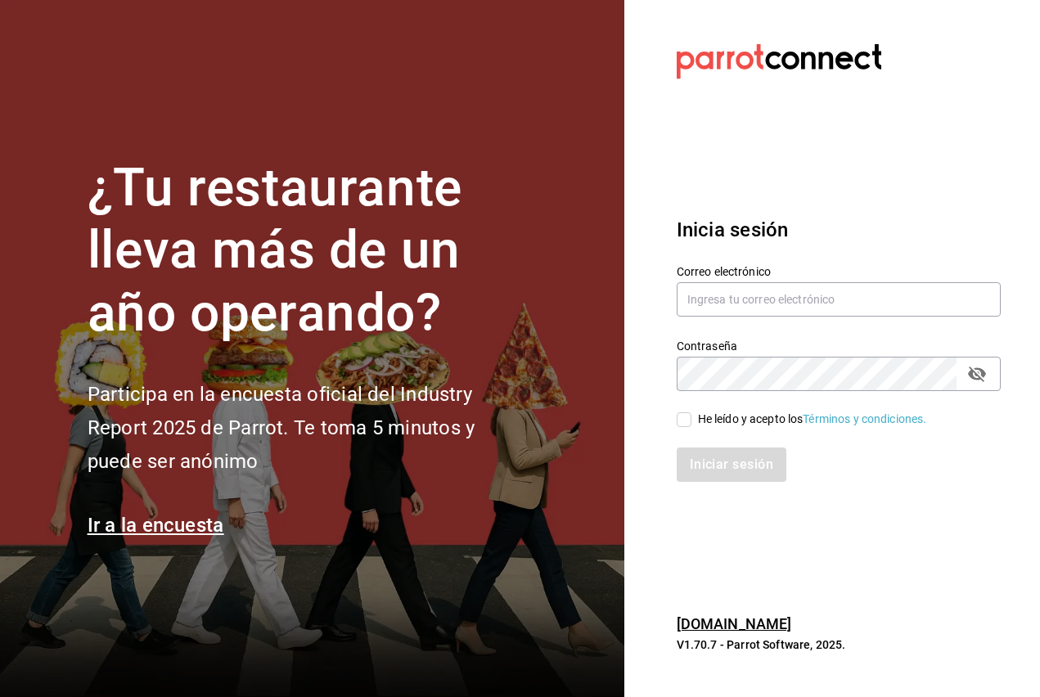 This screenshot has width=1040, height=697. I want to click on h1: ¿Tu restaurante lleva más de un año operando?, so click(308, 251).